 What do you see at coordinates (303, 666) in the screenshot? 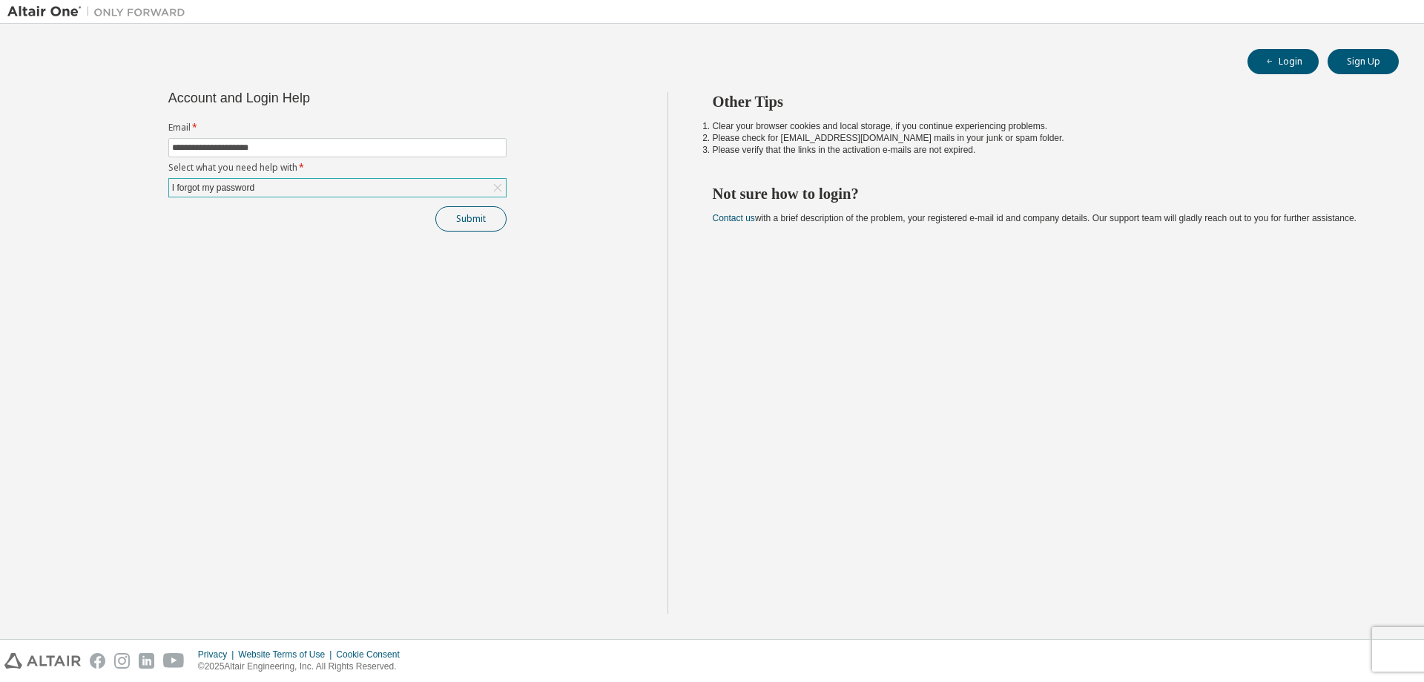
I see `p: © 2025 Altair Engineering, Inc. All Rights Reserved.` at bounding box center [303, 666].